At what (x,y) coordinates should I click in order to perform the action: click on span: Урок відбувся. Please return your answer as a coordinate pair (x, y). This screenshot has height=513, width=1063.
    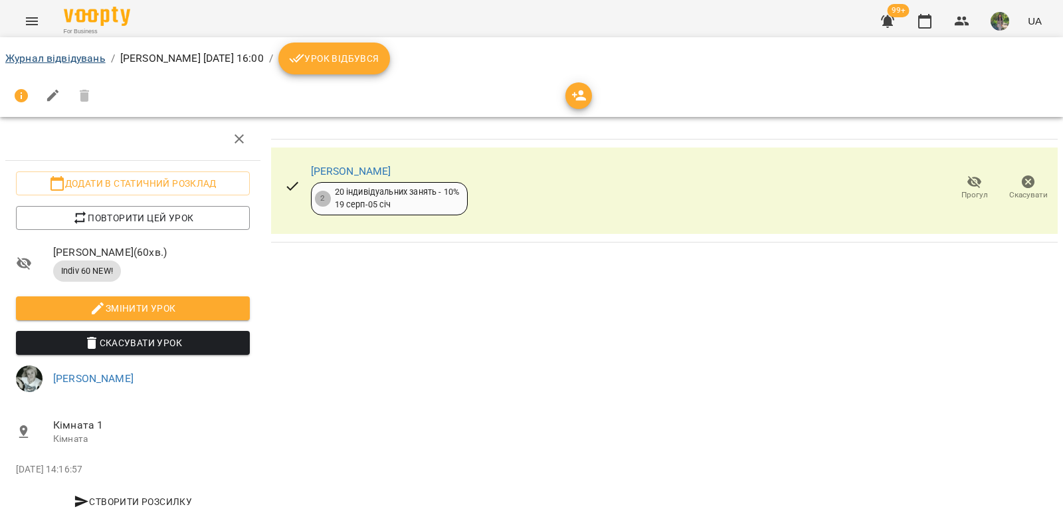
    Looking at the image, I should click on (334, 58).